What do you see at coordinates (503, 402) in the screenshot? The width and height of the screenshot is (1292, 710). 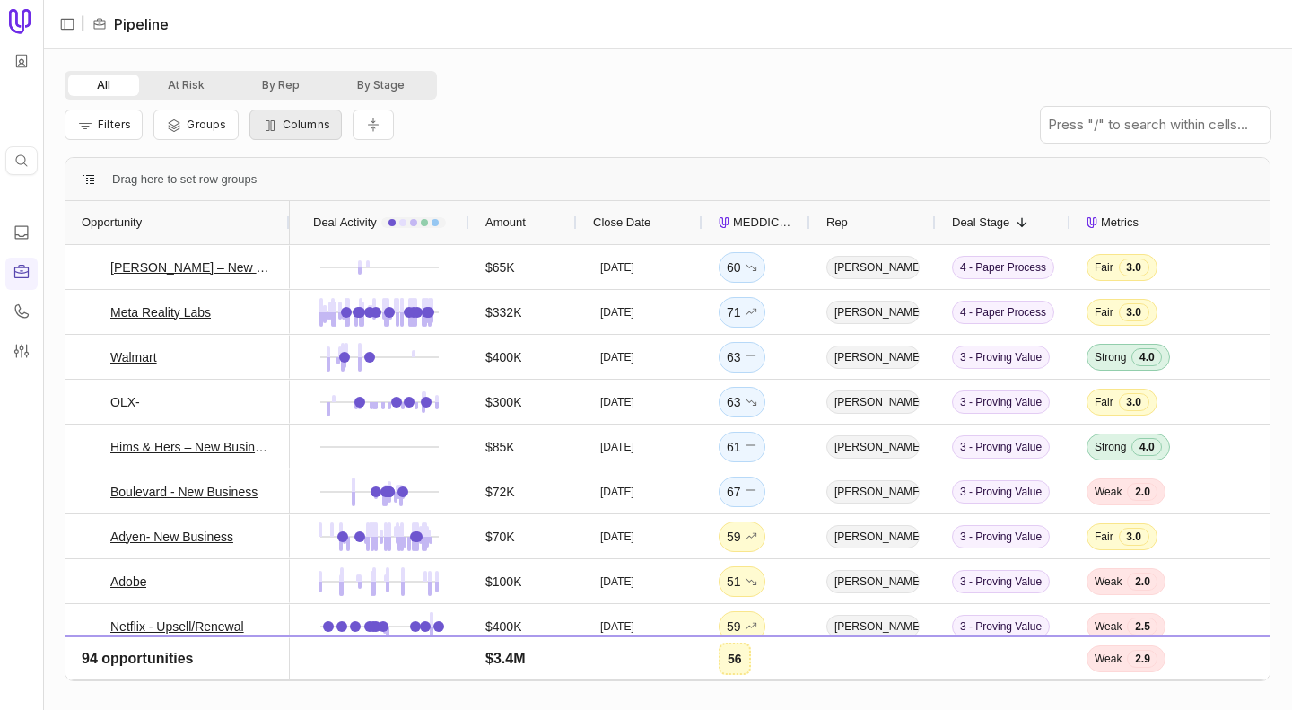 I see `div: $300K` at bounding box center [503, 402].